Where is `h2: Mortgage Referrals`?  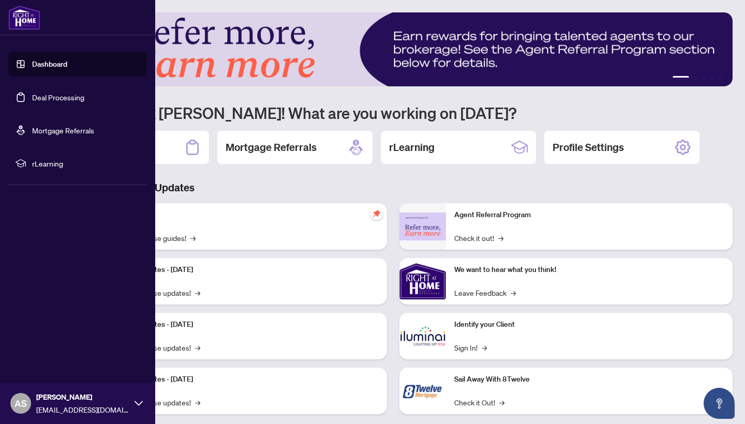
h2: Mortgage Referrals is located at coordinates (271, 147).